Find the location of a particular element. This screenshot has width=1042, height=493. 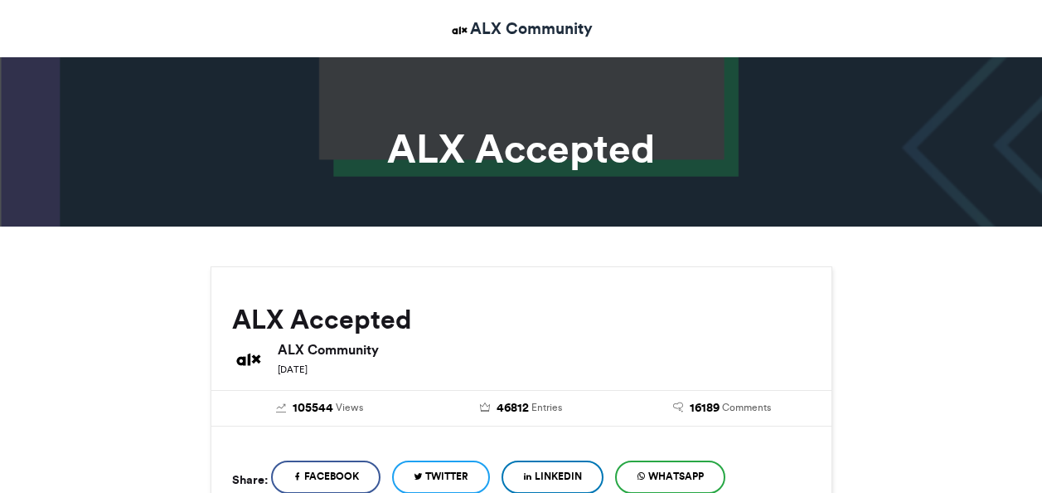

h1: ALX Accepted is located at coordinates (522, 148).